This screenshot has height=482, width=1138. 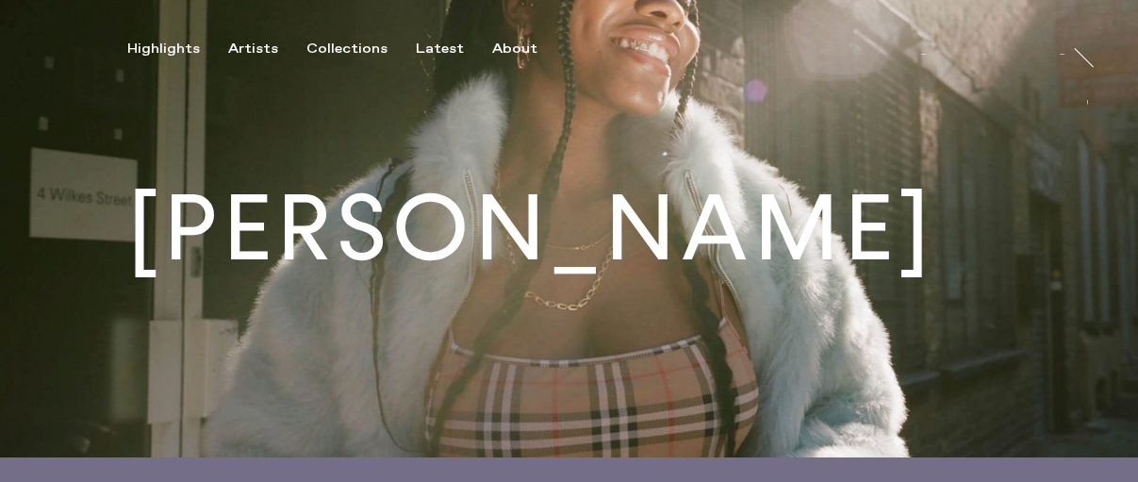 What do you see at coordinates (177, 49) in the screenshot?
I see `button: Highlights` at bounding box center [177, 49].